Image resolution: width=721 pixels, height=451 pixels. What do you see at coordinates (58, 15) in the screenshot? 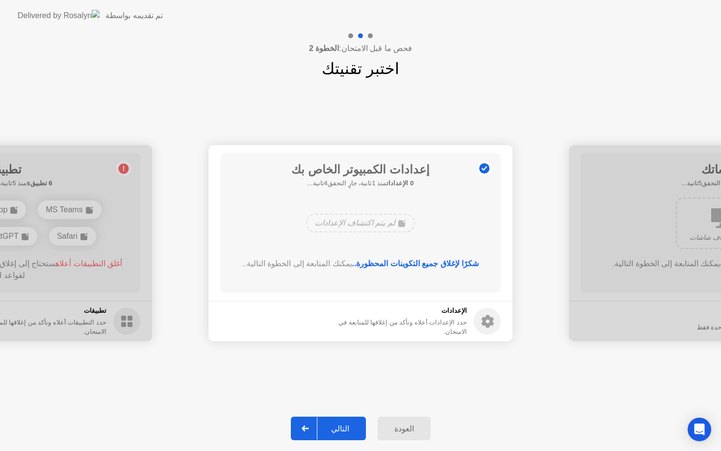
I see `img: Delivered by Rosalyn` at bounding box center [58, 15].